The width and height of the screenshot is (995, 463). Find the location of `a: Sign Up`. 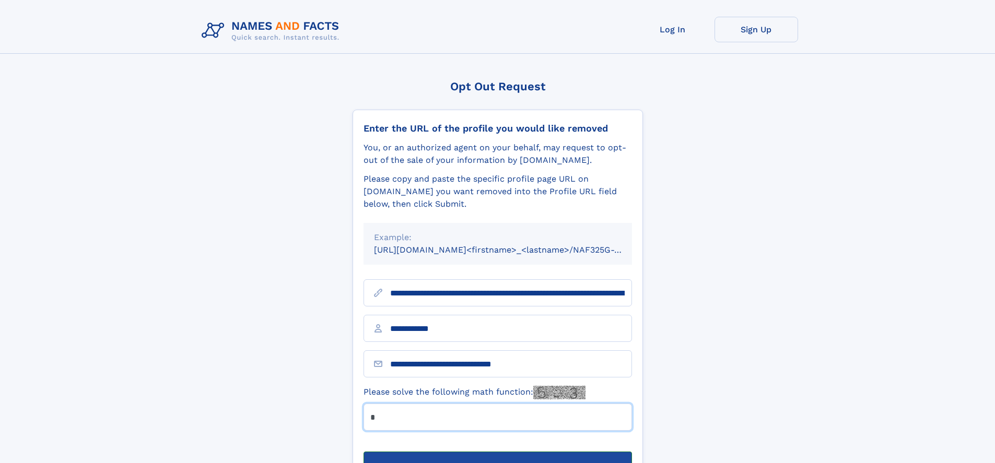

a: Sign Up is located at coordinates (756, 29).